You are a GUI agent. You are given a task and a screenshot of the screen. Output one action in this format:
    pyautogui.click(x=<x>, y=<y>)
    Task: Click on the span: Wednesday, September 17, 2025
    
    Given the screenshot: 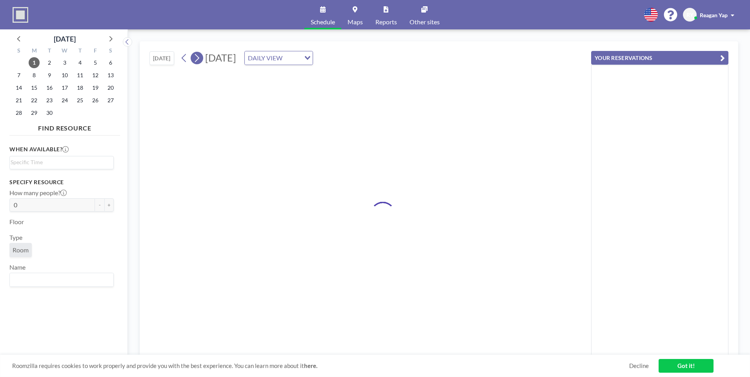 What is the action you would take?
    pyautogui.click(x=65, y=88)
    